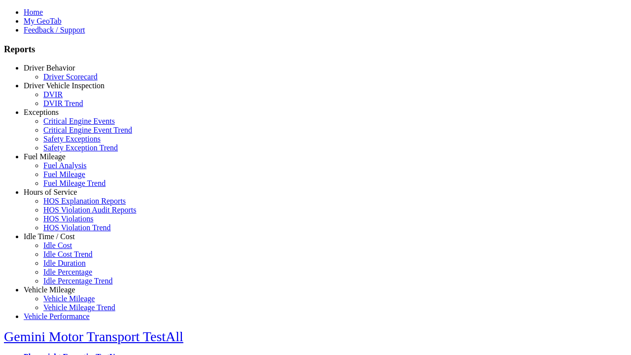  What do you see at coordinates (64, 85) in the screenshot?
I see `a: Driver Vehicle Inspection` at bounding box center [64, 85].